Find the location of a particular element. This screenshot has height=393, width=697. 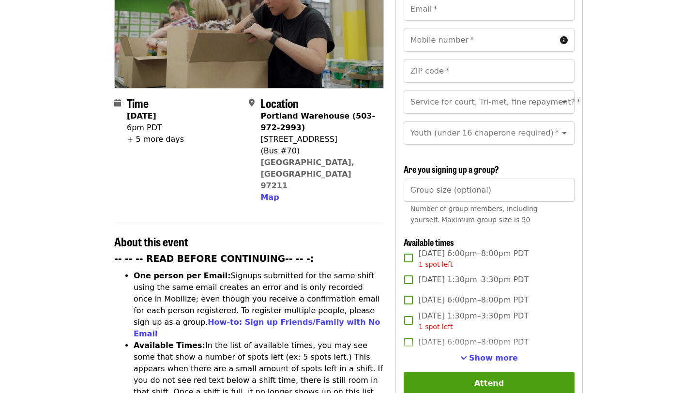

input: [object Object] is located at coordinates (489, 190).